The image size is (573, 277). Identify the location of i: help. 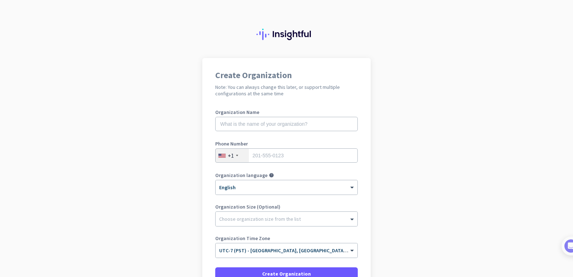
(272, 175).